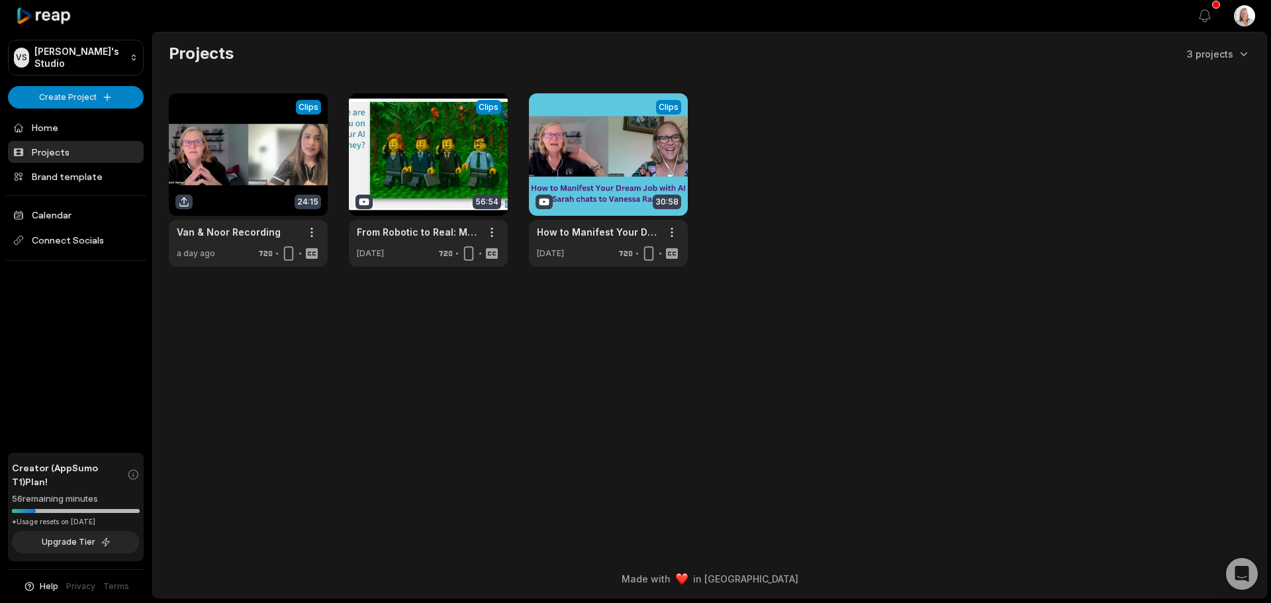 Image resolution: width=1271 pixels, height=603 pixels. I want to click on a: Privacy, so click(81, 587).